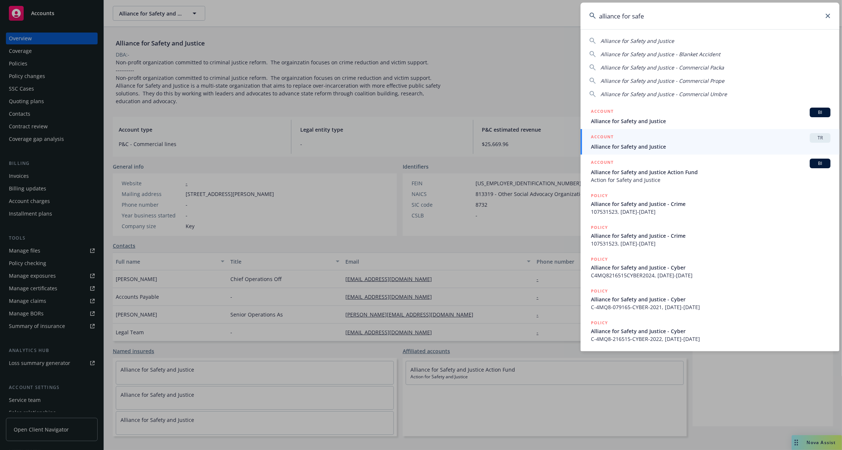 The height and width of the screenshot is (450, 842). Describe the element at coordinates (711, 172) in the screenshot. I see `span: Alliance for Safety and Justice Action Fund` at that location.